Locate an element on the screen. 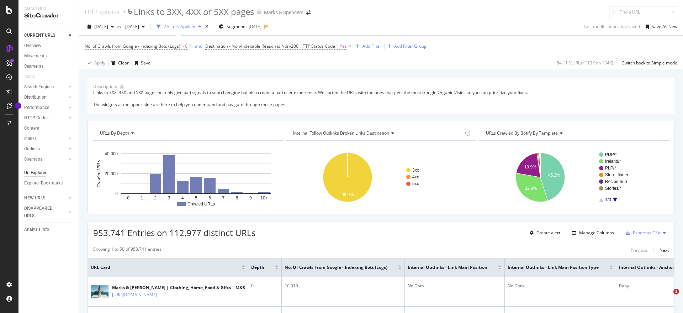 Image resolution: width=683 pixels, height=313 pixels. text: Ireland/* is located at coordinates (613, 161).